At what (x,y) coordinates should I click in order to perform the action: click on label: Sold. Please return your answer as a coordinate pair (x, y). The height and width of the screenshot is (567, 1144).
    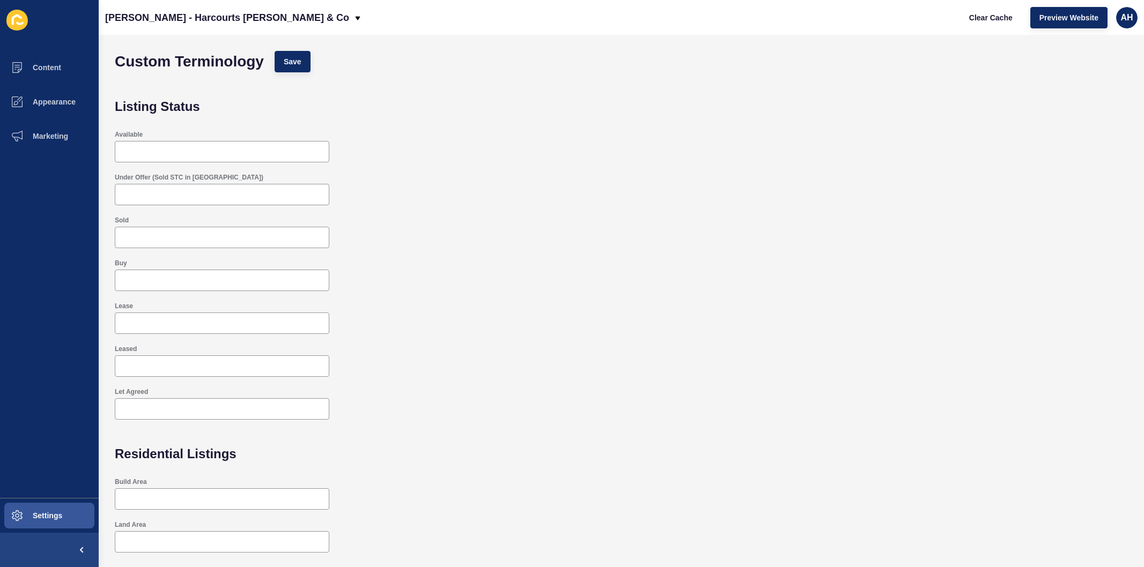
    Looking at the image, I should click on (122, 220).